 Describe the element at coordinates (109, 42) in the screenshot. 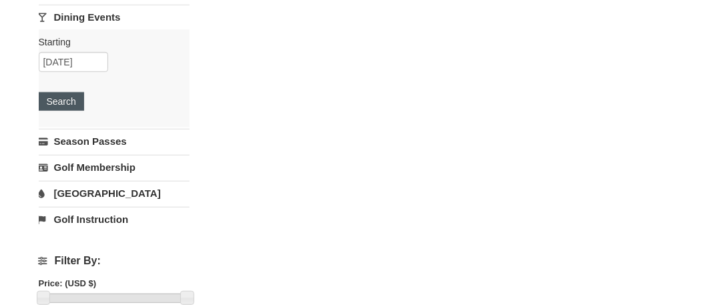

I see `label: Starting` at that location.